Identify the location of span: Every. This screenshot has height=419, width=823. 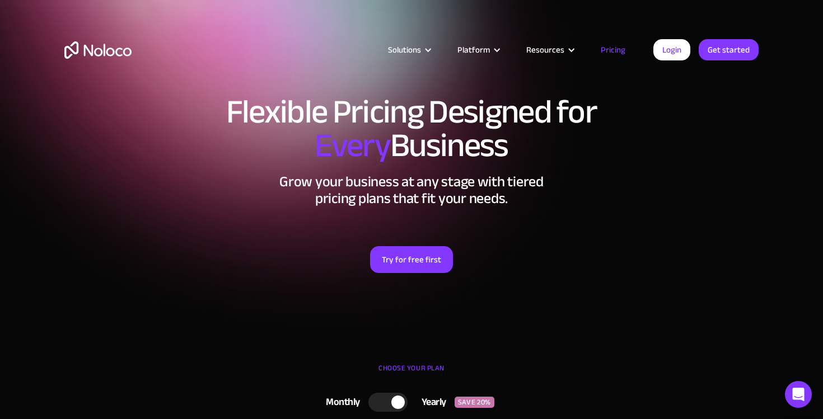
(352, 146).